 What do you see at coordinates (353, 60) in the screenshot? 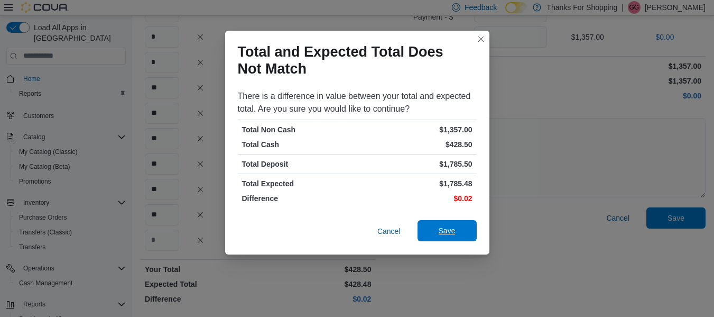
I see `h1: Total and Expected Total Does Not Match` at bounding box center [353, 60].